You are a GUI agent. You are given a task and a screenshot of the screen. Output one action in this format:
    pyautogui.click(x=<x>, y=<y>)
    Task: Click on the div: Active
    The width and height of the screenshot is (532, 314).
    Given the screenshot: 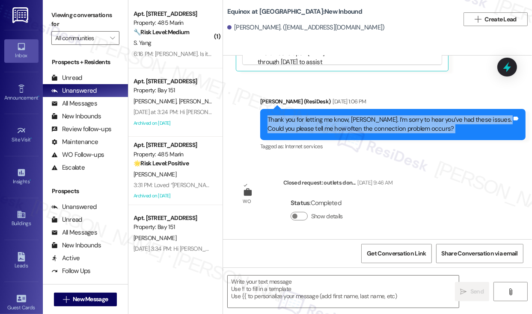 What is the action you would take?
    pyautogui.click(x=65, y=258)
    